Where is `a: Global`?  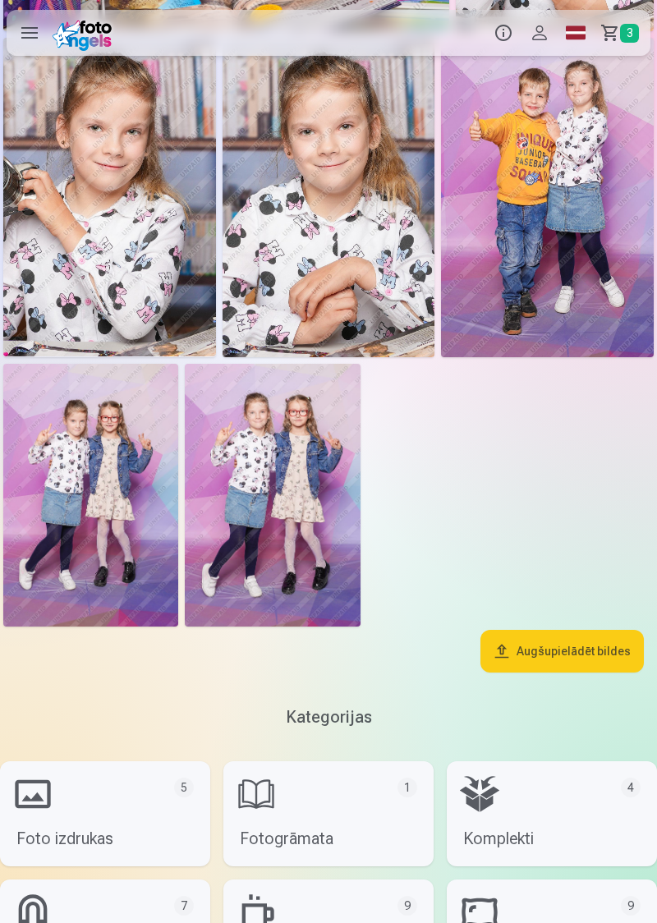
a: Global is located at coordinates (576, 33).